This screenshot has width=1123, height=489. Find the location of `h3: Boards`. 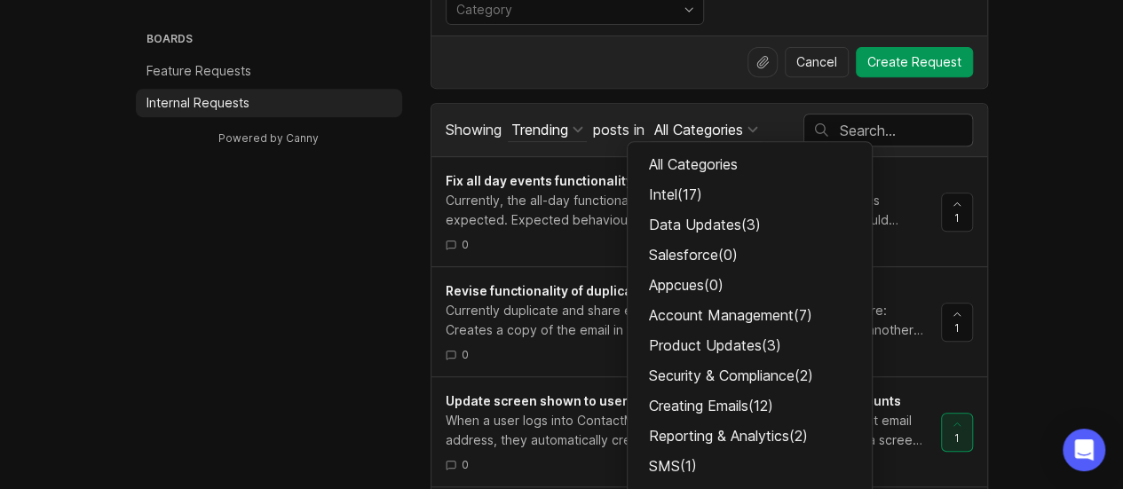

h3: Boards is located at coordinates (273, 41).